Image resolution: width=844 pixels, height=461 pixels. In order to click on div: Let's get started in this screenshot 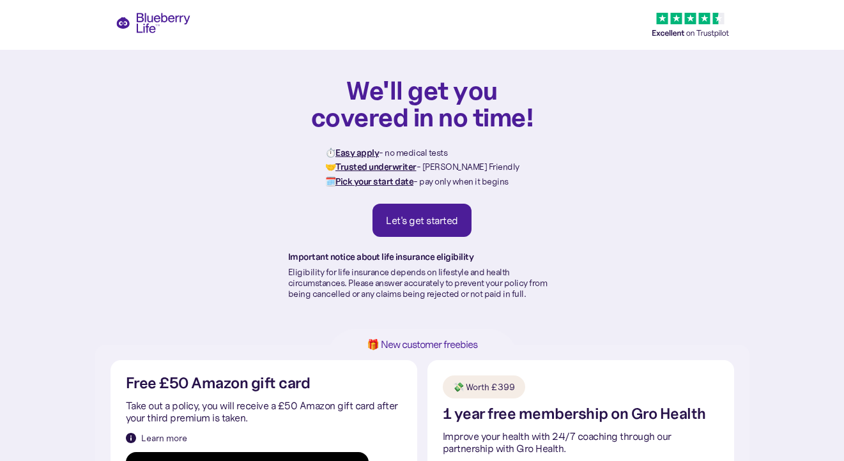, I will do `click(422, 220)`.